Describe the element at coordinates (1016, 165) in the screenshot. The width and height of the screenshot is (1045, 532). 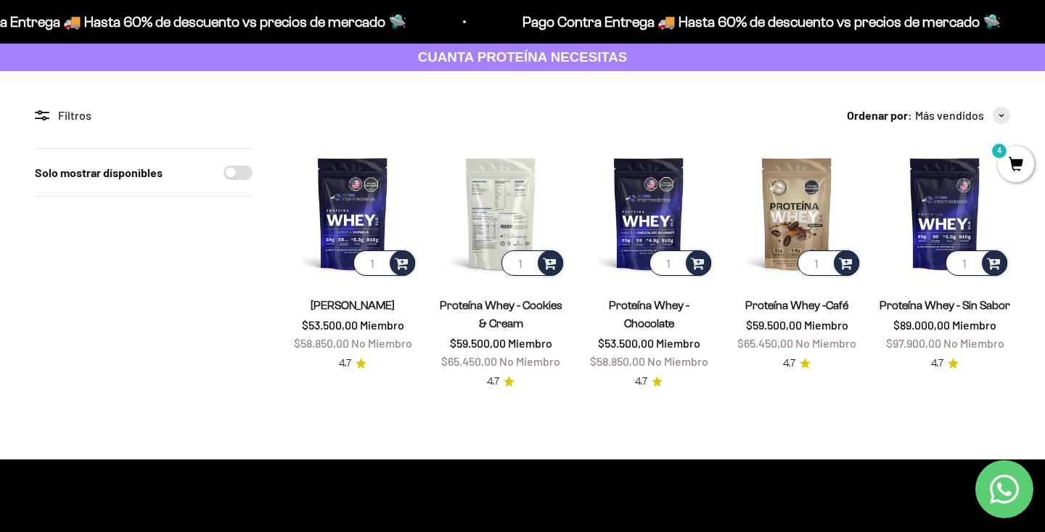
I see `a: 4` at that location.